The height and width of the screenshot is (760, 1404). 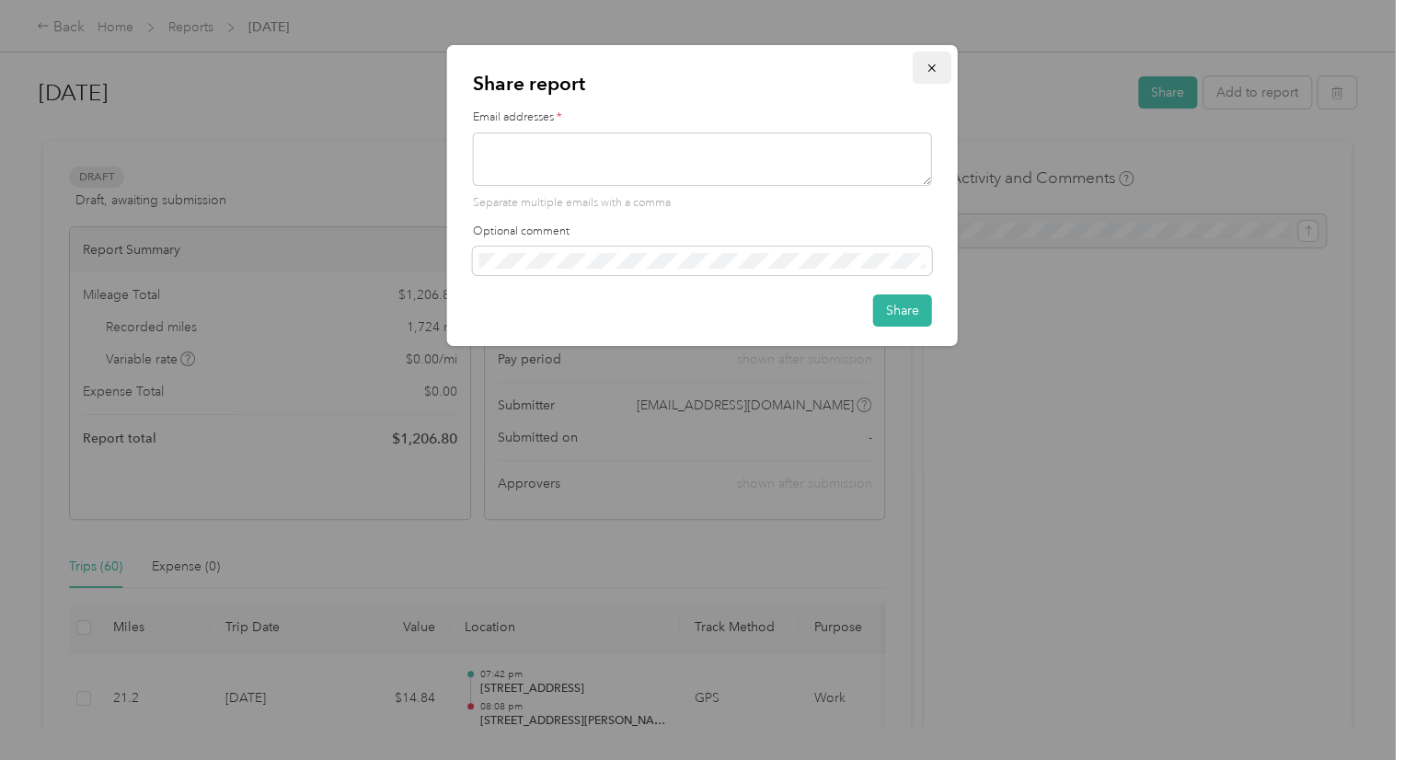 What do you see at coordinates (702, 84) in the screenshot?
I see `p: Share report` at bounding box center [702, 84].